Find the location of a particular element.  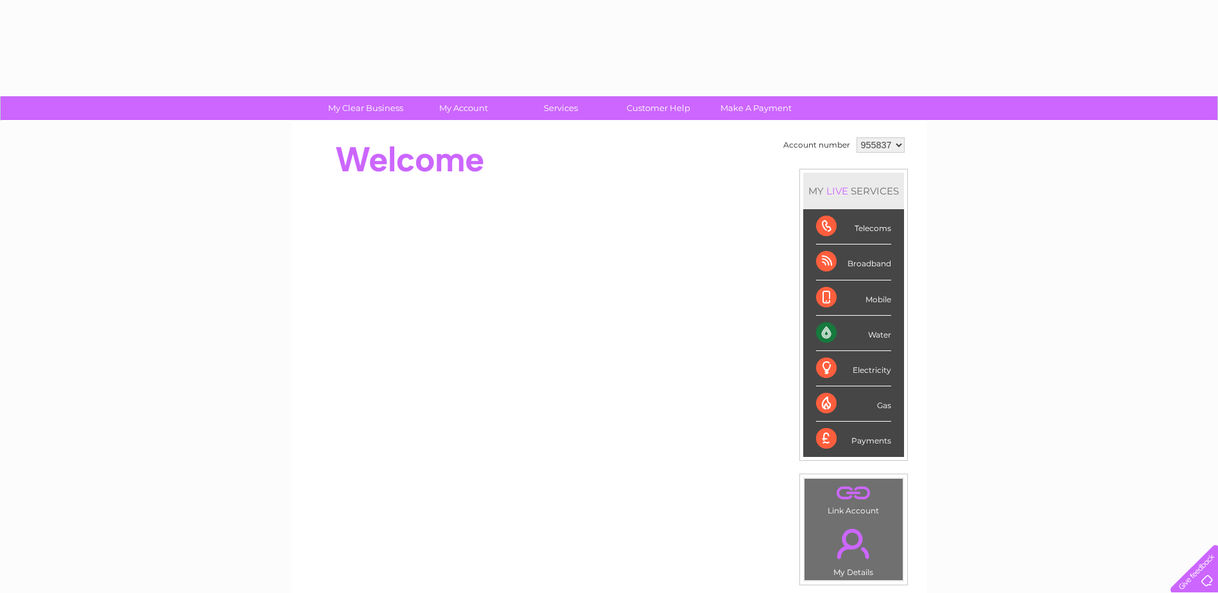

td: Link Account is located at coordinates (854, 498).